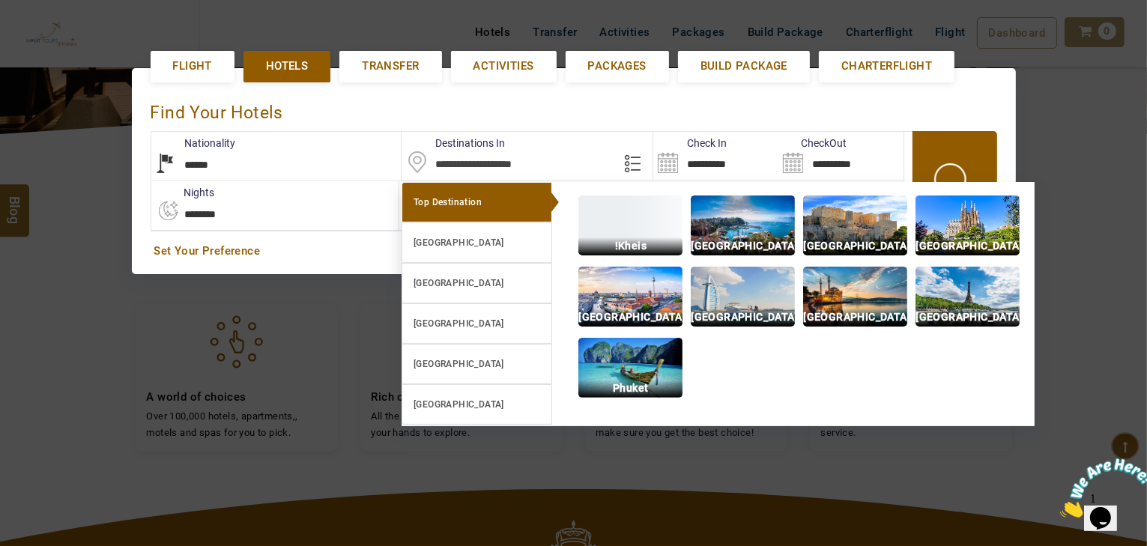 The height and width of the screenshot is (546, 1147). What do you see at coordinates (503, 66) in the screenshot?
I see `a: Activities` at bounding box center [503, 66].